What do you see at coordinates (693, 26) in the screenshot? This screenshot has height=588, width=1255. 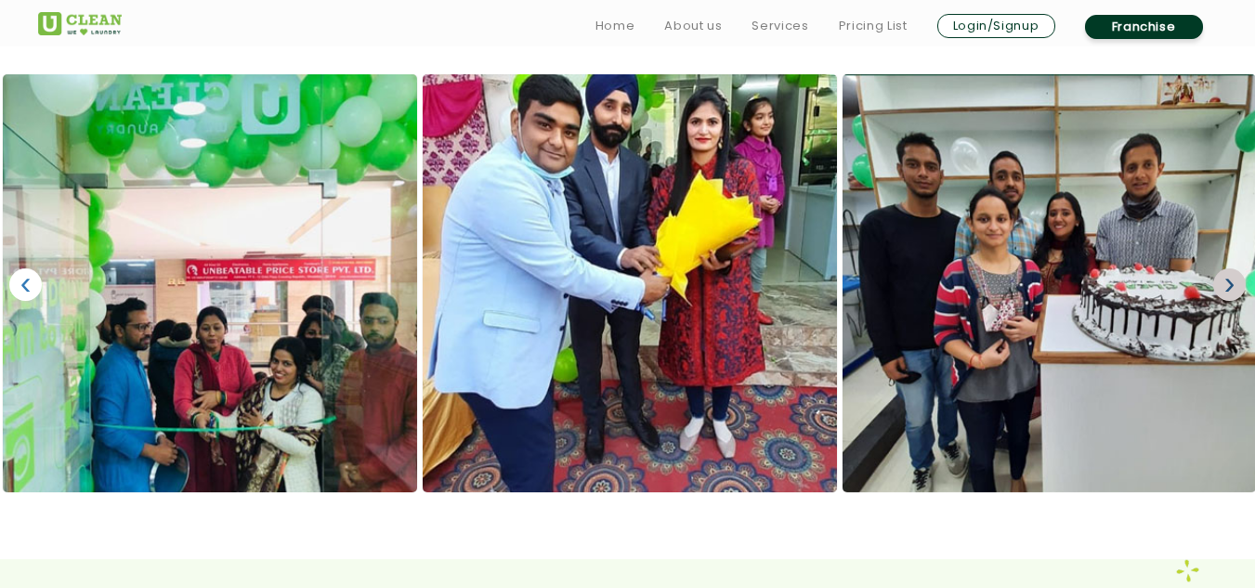 I see `a: About us` at bounding box center [693, 26].